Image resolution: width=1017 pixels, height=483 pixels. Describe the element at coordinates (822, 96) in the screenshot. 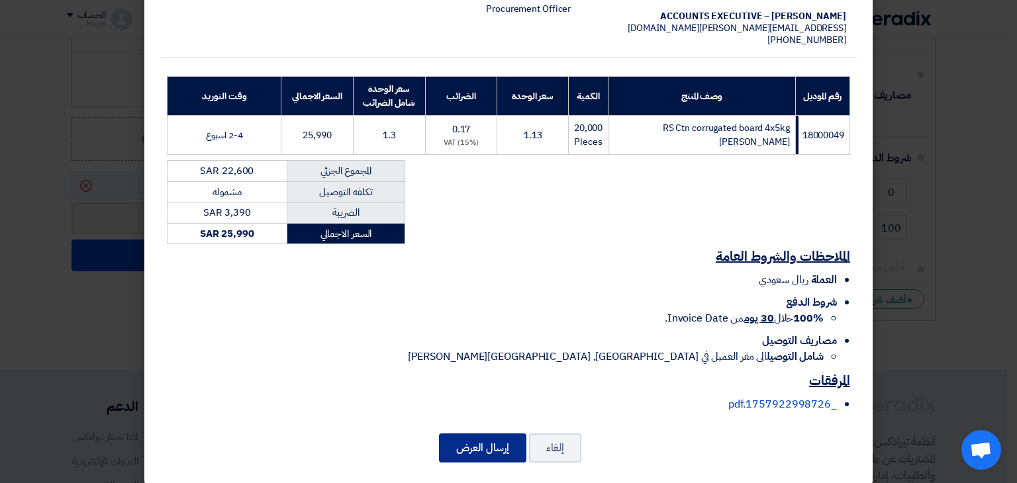

I see `th: رقم الموديل` at that location.